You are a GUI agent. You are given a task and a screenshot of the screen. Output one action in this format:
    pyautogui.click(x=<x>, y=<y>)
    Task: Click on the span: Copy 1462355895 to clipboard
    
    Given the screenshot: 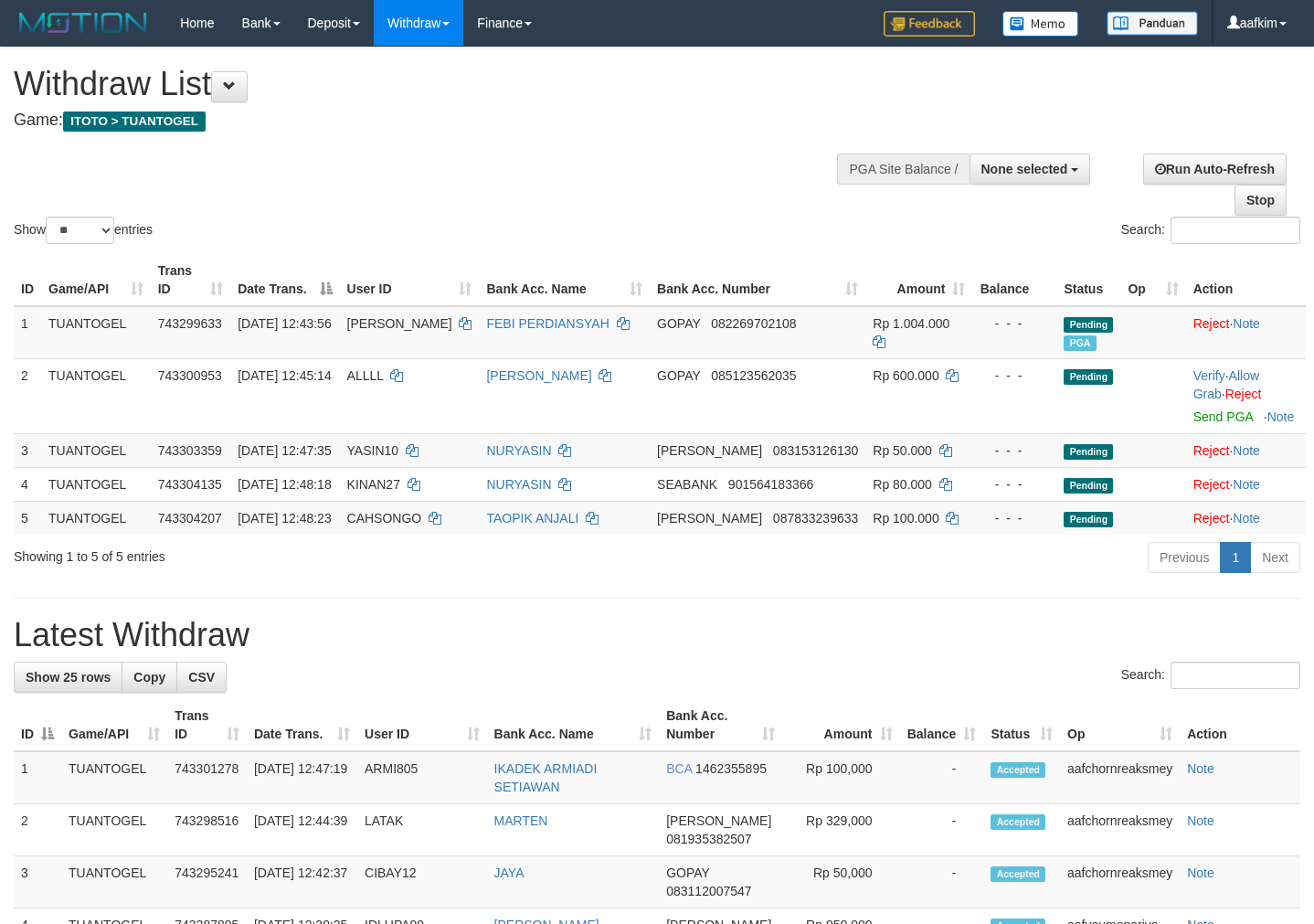 What is the action you would take?
    pyautogui.click(x=731, y=769)
    